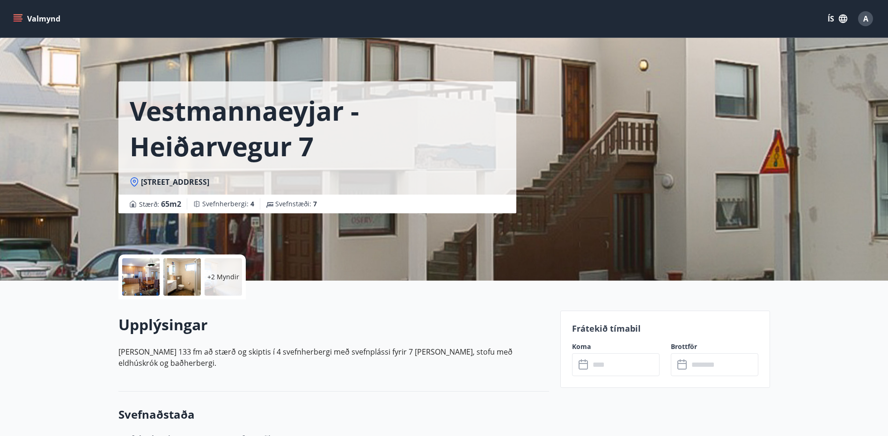  I want to click on span: A, so click(866, 19).